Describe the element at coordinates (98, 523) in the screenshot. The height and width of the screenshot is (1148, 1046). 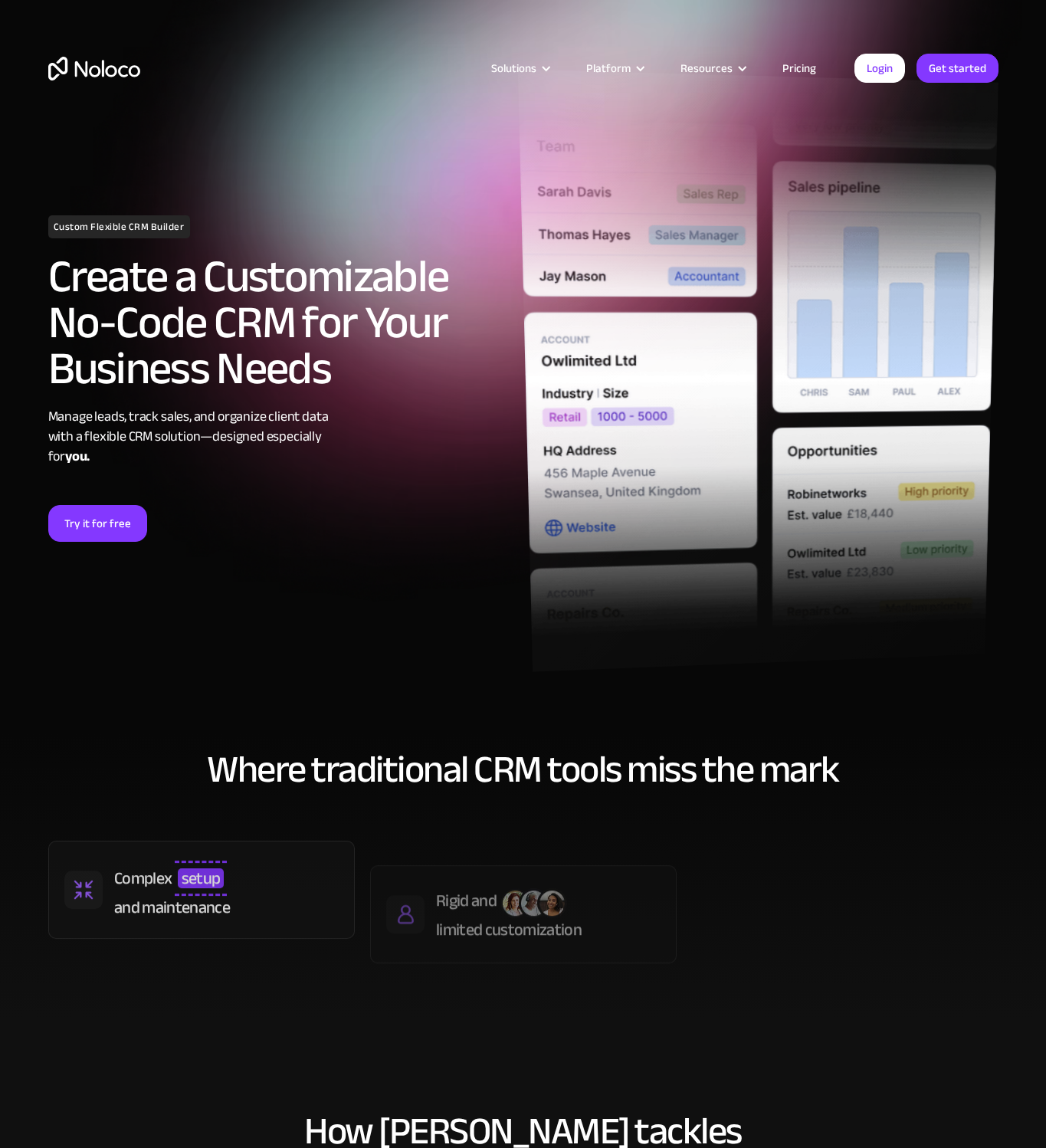
I see `a: Try it for free` at that location.